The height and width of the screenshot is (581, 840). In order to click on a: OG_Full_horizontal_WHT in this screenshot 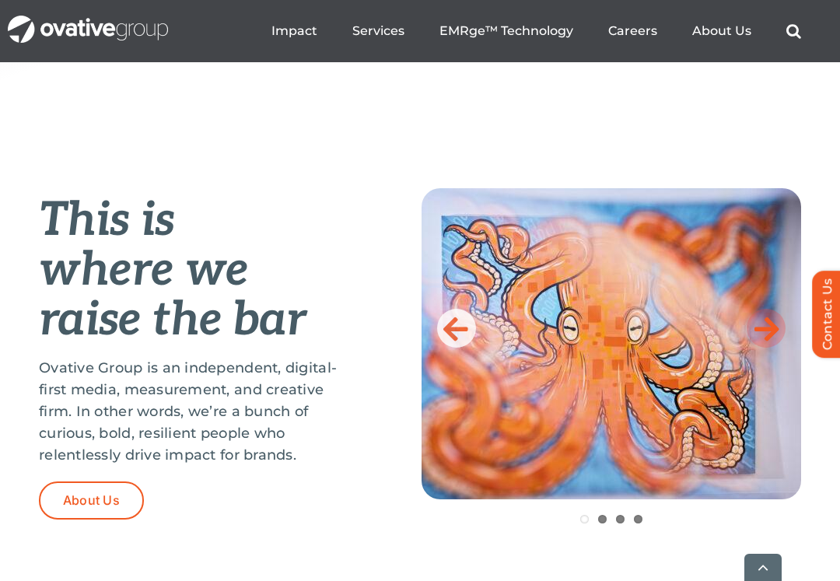, I will do `click(88, 21)`.